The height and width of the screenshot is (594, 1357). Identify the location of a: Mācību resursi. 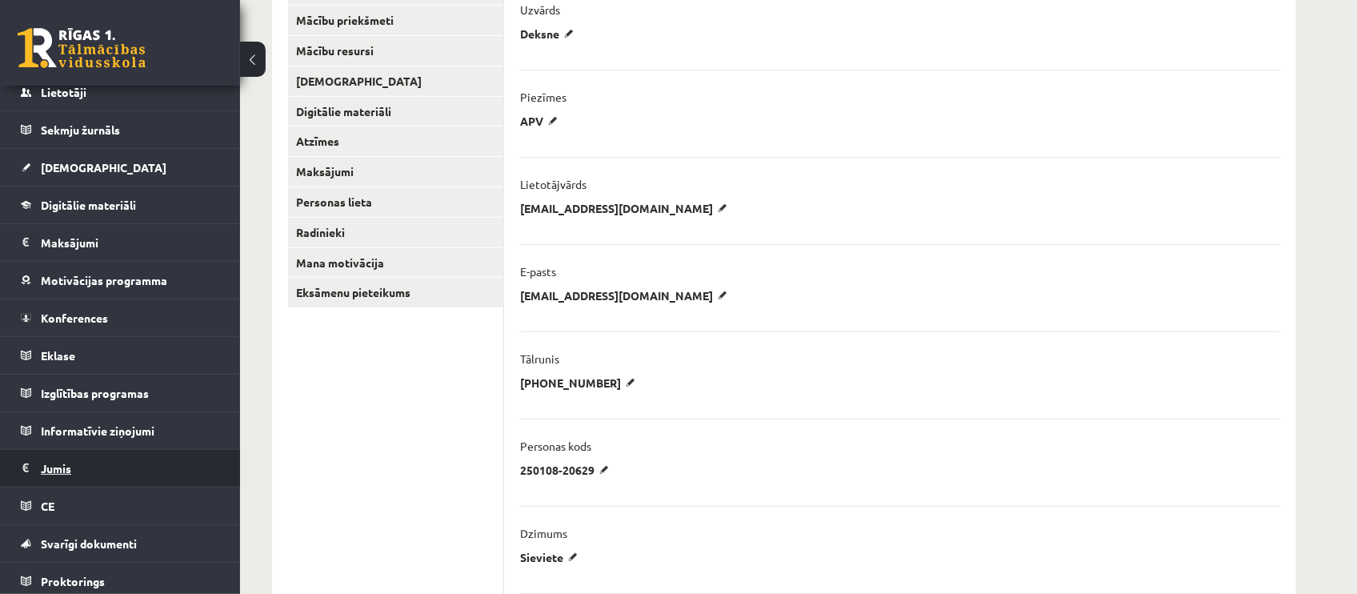
(395, 50).